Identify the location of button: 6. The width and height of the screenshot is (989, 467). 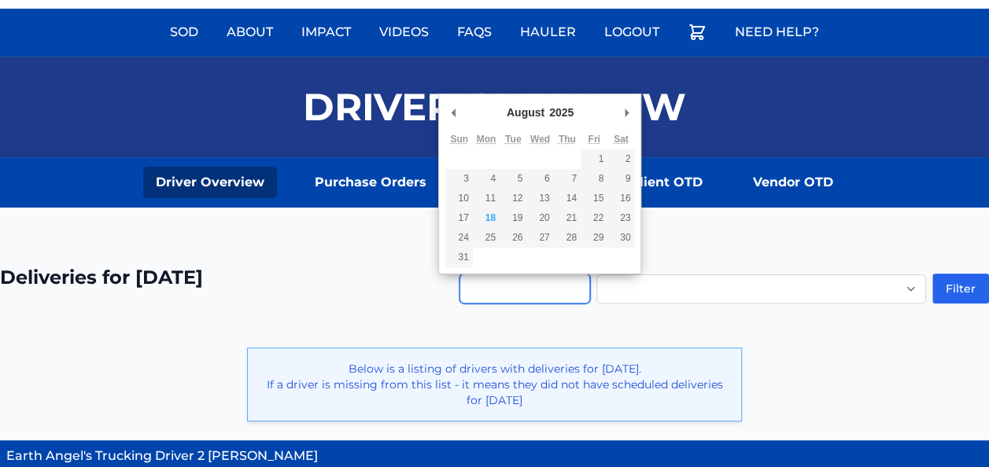
(540, 179).